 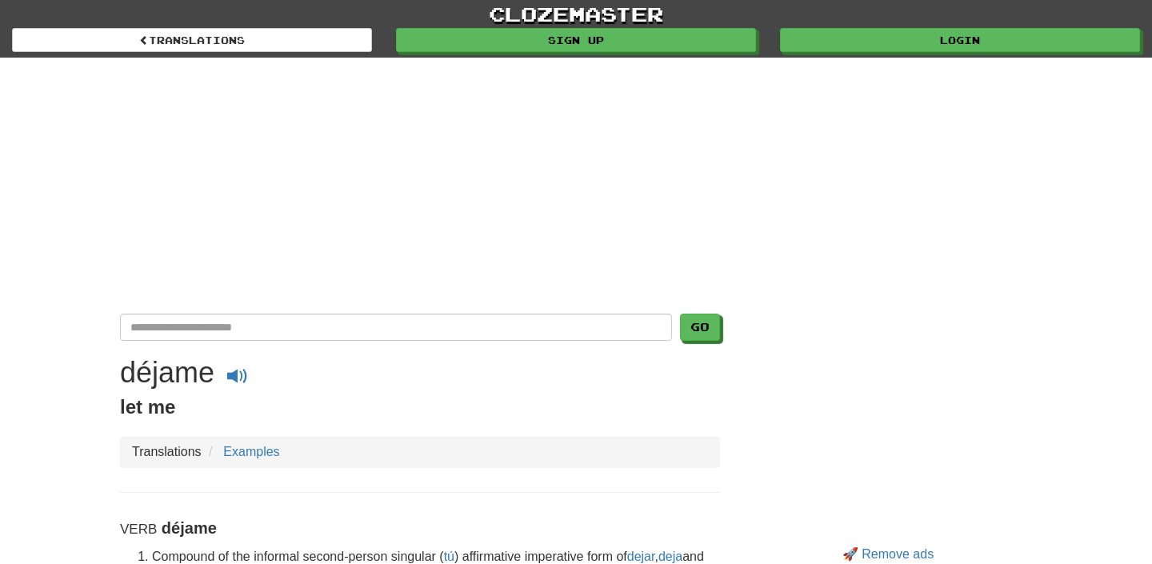 I want to click on input: Translate Spanish-English, so click(x=396, y=327).